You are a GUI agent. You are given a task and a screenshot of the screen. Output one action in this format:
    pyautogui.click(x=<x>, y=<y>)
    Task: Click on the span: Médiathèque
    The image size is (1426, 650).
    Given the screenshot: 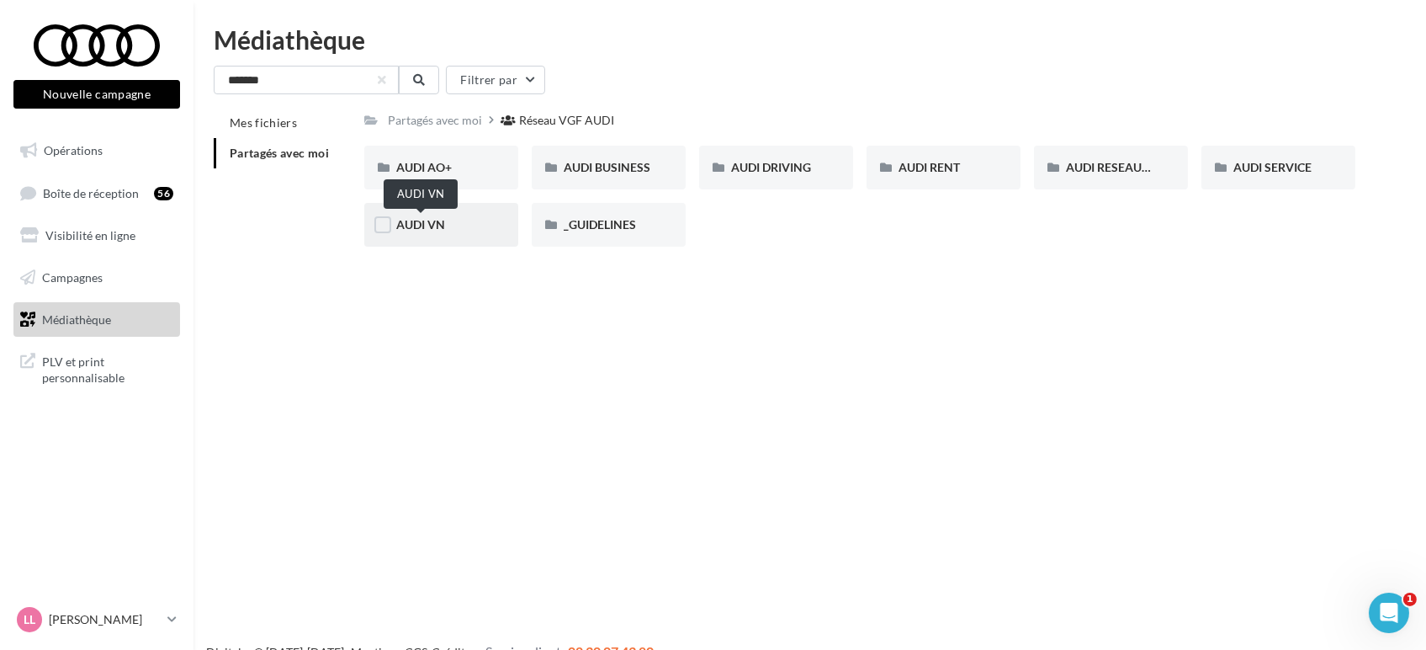 What is the action you would take?
    pyautogui.click(x=77, y=318)
    